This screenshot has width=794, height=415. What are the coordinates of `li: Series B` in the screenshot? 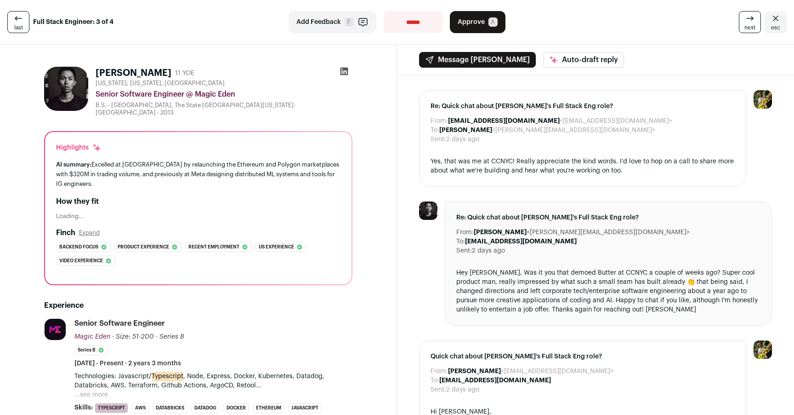 It's located at (91, 350).